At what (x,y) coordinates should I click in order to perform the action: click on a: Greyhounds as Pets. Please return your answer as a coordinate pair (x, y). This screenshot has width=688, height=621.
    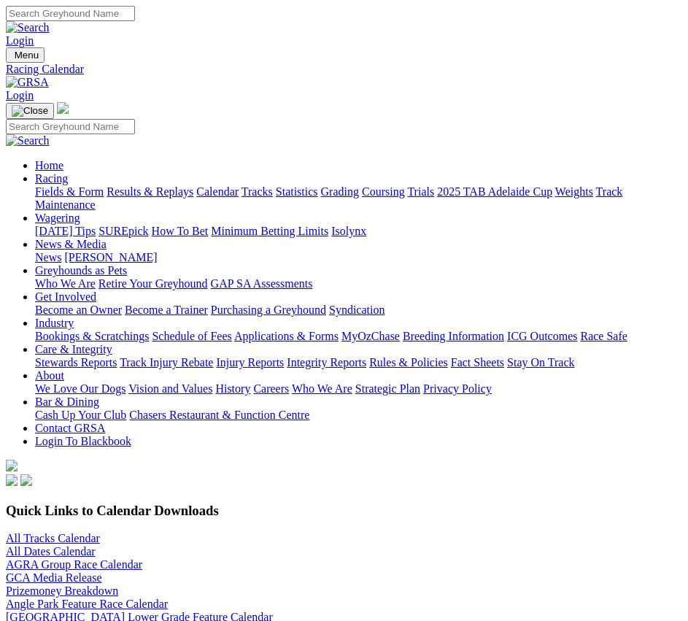
    Looking at the image, I should click on (81, 270).